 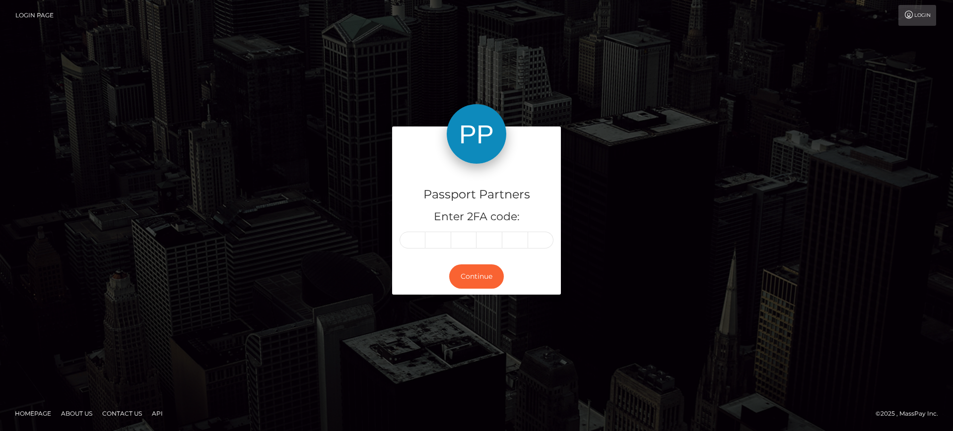 What do you see at coordinates (122, 413) in the screenshot?
I see `a: Contact Us` at bounding box center [122, 413].